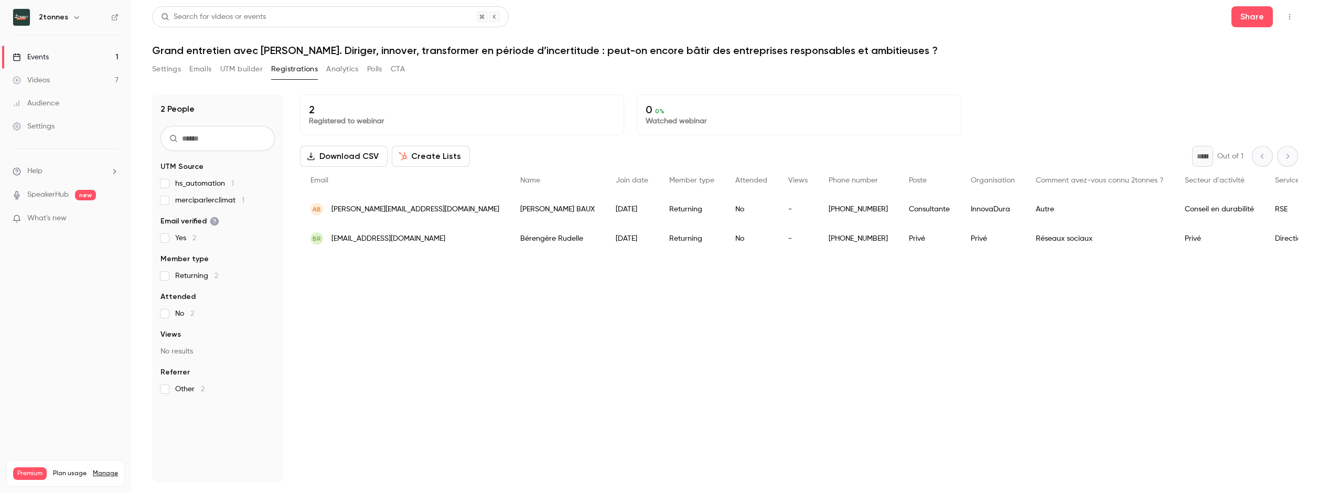 This screenshot has height=493, width=1319. I want to click on span: BR, so click(317, 239).